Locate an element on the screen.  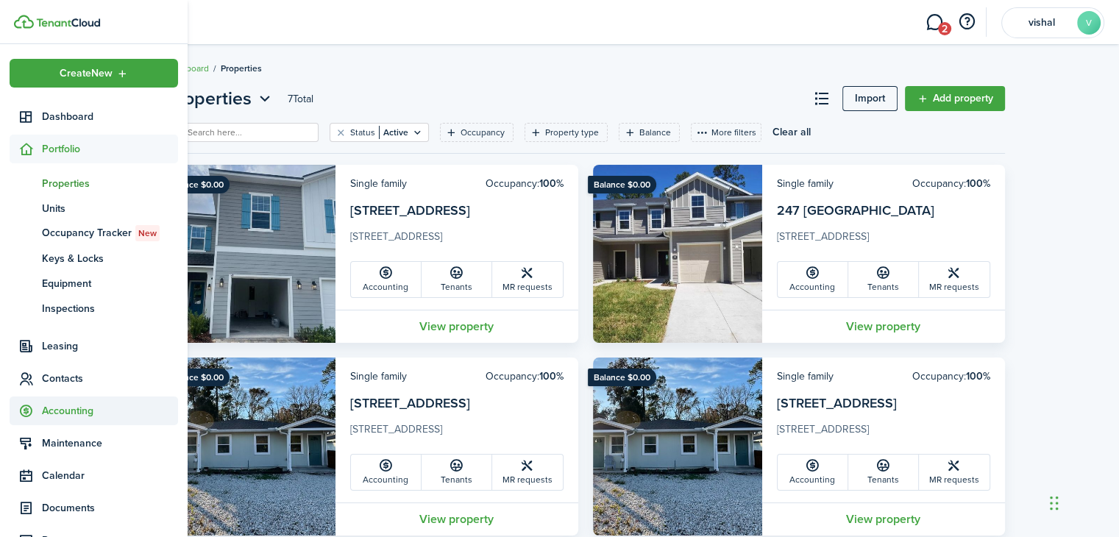
filter-tag-label: Occupancy is located at coordinates (483, 132).